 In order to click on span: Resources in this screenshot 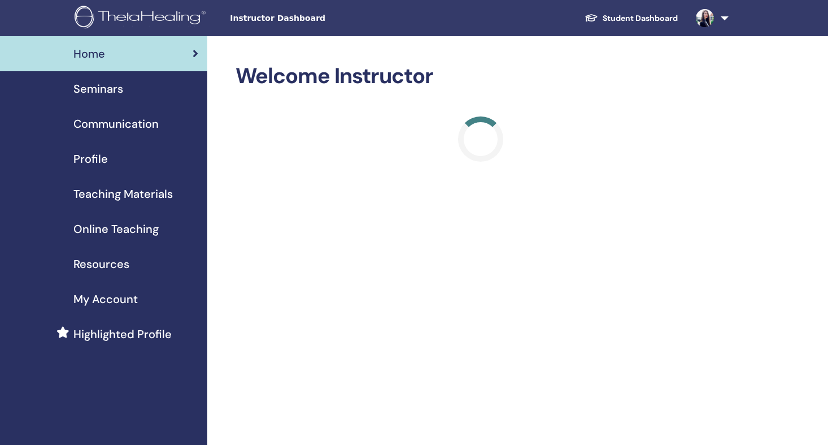, I will do `click(101, 264)`.